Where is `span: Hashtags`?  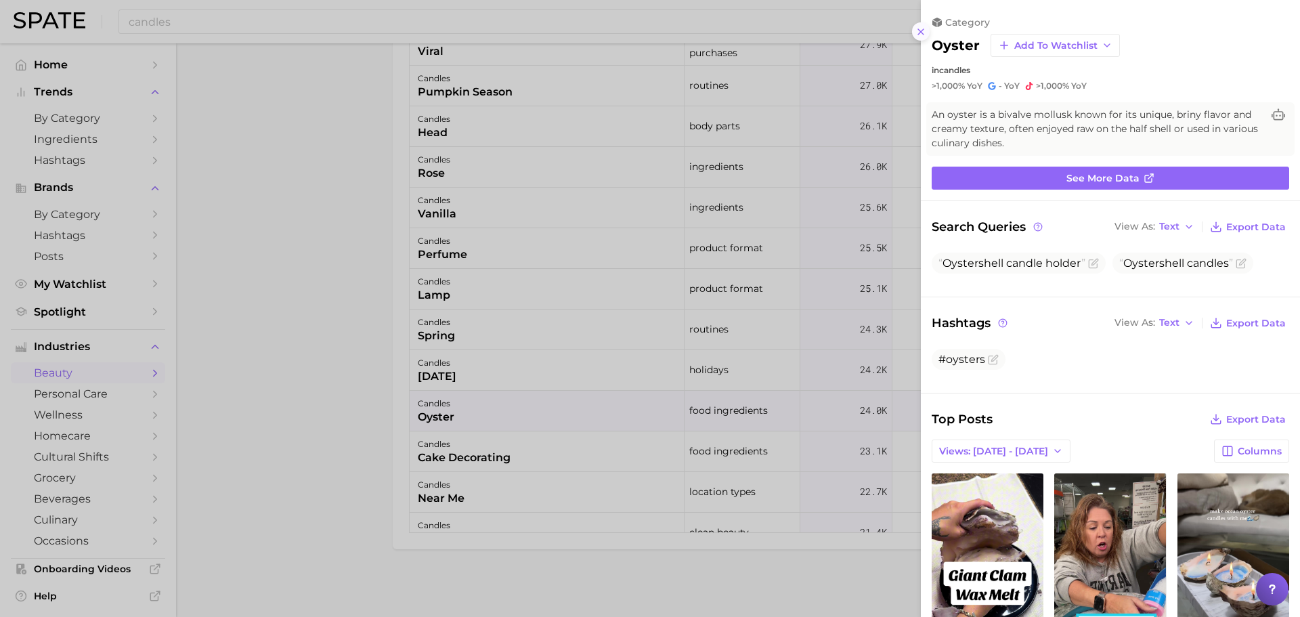
span: Hashtags is located at coordinates (970, 323).